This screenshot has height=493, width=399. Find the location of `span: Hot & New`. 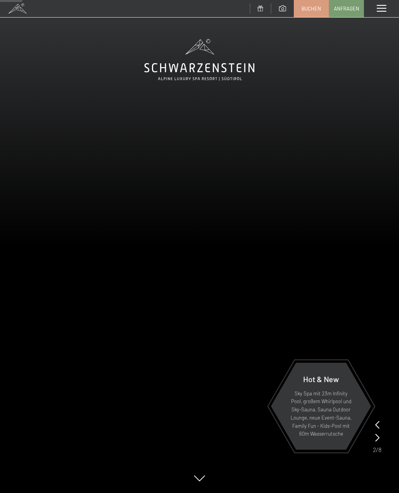

span: Hot & New is located at coordinates (321, 379).